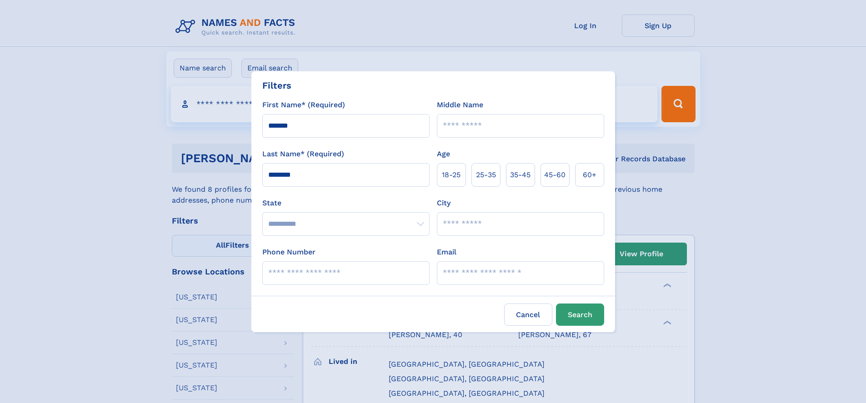 The image size is (866, 403). What do you see at coordinates (277, 86) in the screenshot?
I see `div: Filters` at bounding box center [277, 86].